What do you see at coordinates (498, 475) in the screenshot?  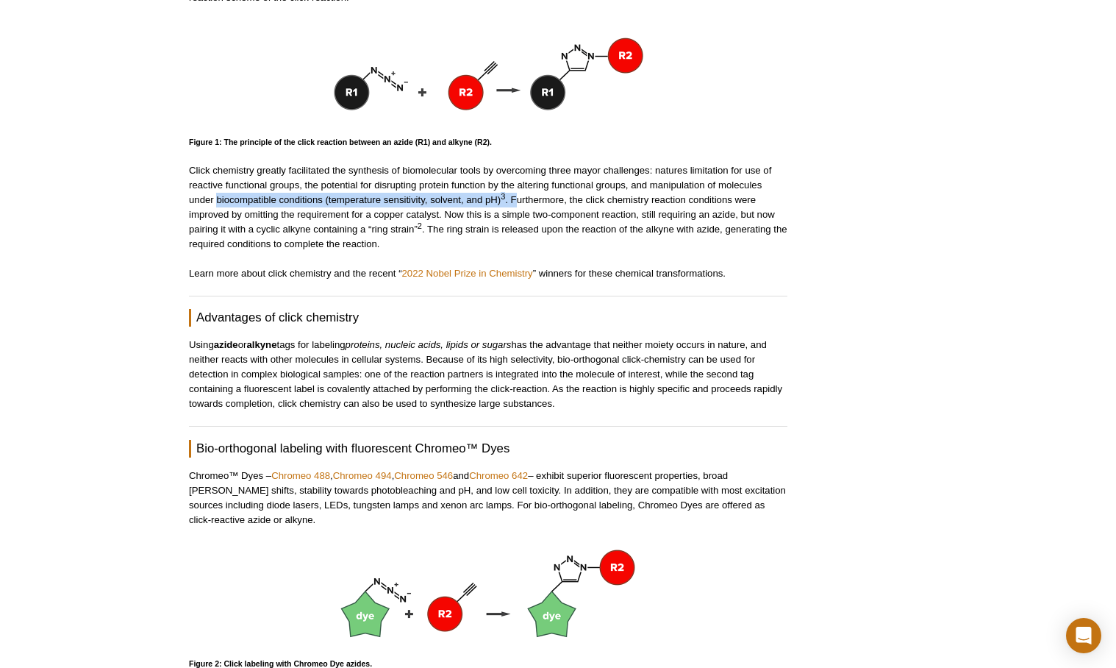 I see `a: Chromeo 642` at bounding box center [498, 475].